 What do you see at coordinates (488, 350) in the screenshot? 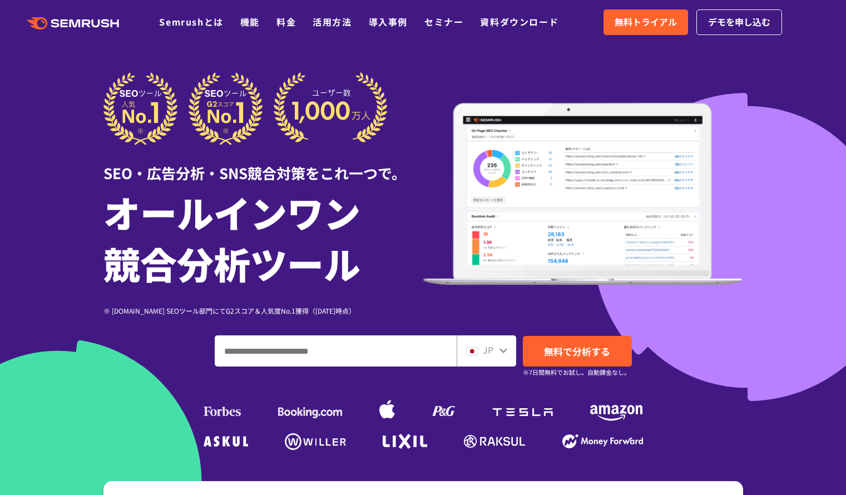
I see `span: JP` at bounding box center [488, 350].